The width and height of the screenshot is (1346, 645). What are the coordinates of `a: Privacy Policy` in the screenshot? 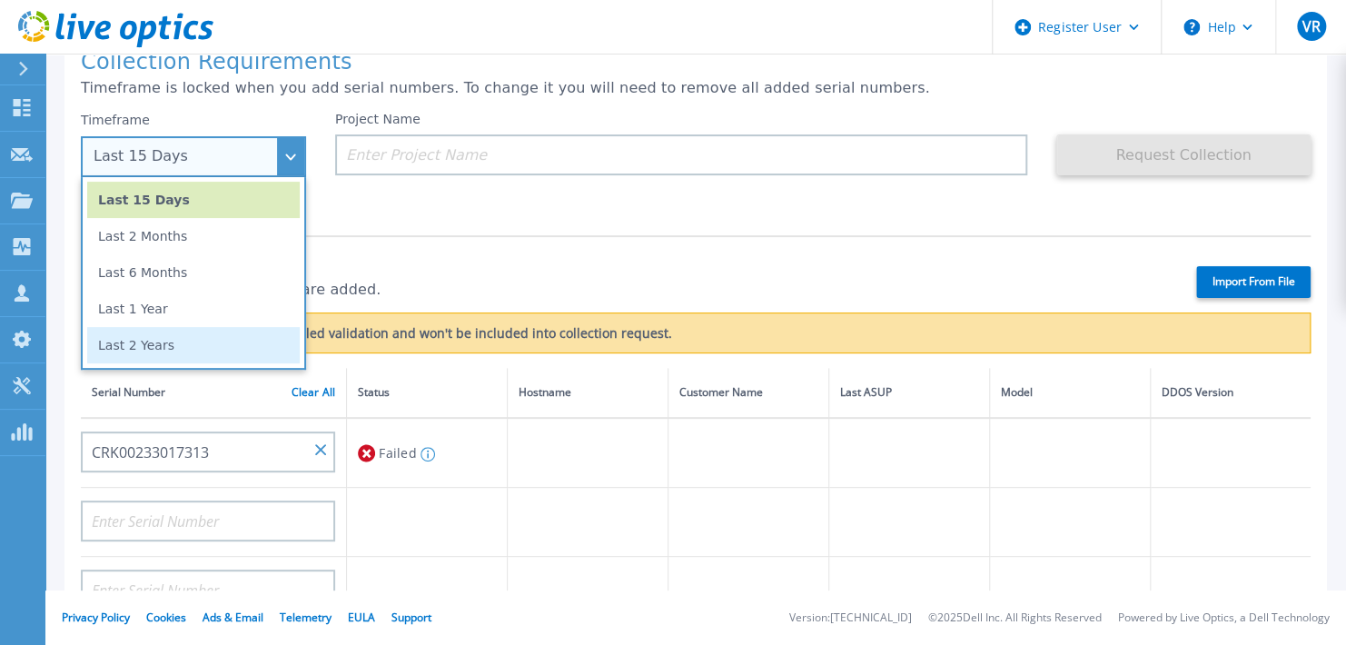 It's located at (95, 617).